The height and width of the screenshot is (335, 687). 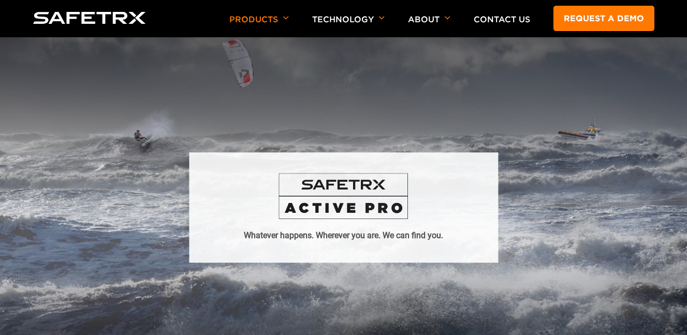 What do you see at coordinates (343, 236) in the screenshot?
I see `h1: Whatever happens. Wherever you are. We can find you.` at bounding box center [343, 236].